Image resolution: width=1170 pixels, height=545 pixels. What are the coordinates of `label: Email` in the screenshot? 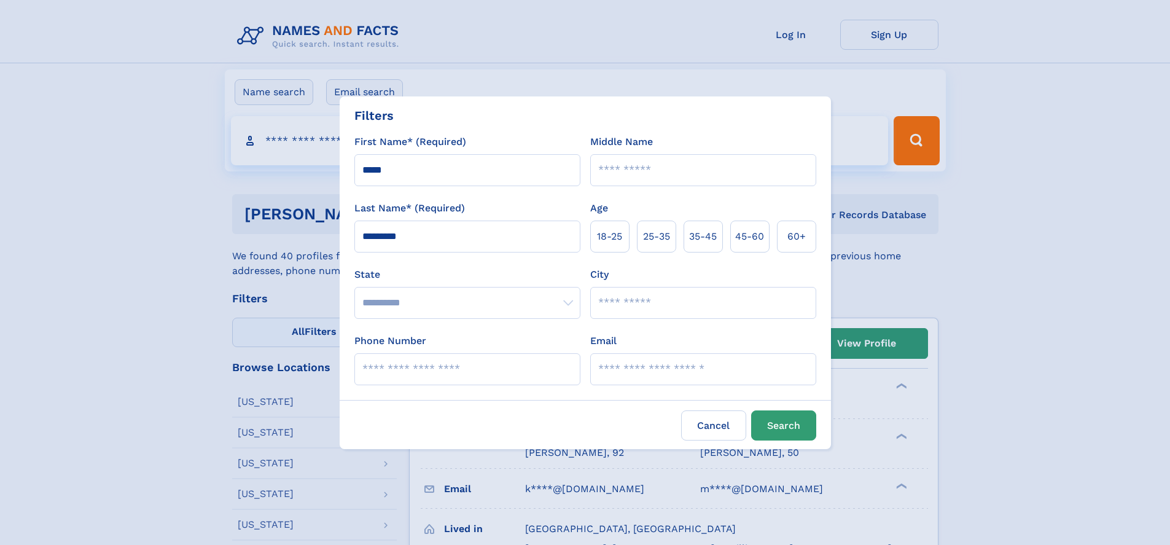 It's located at (603, 341).